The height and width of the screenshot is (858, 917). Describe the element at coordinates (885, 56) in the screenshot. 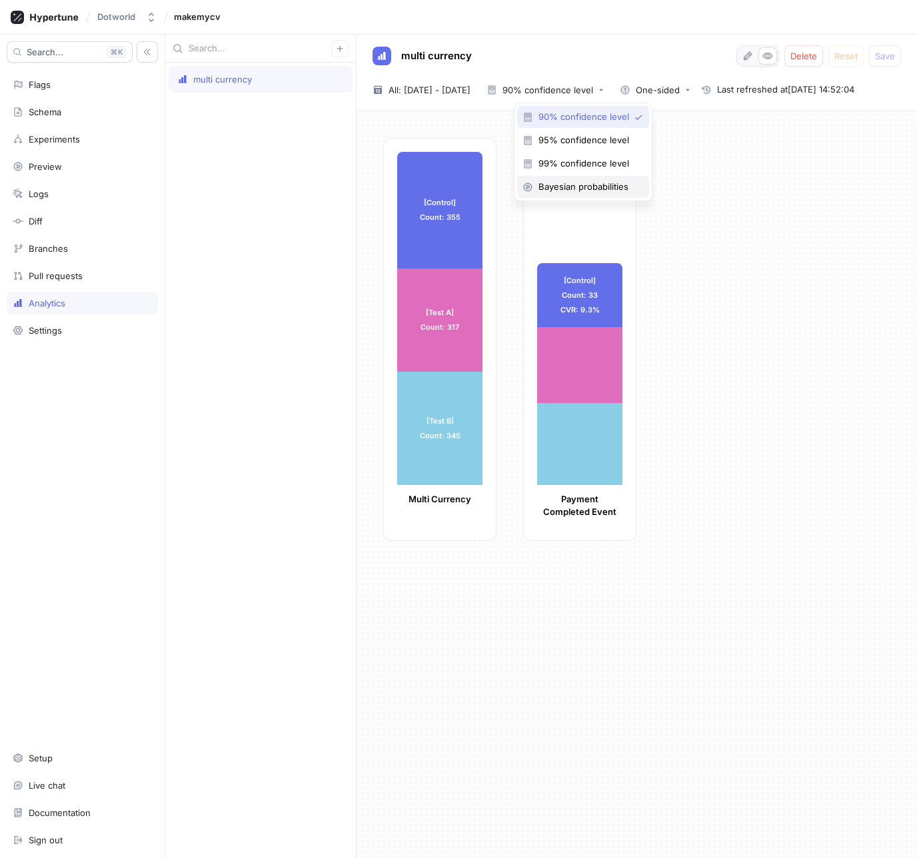

I see `span: Save` at that location.